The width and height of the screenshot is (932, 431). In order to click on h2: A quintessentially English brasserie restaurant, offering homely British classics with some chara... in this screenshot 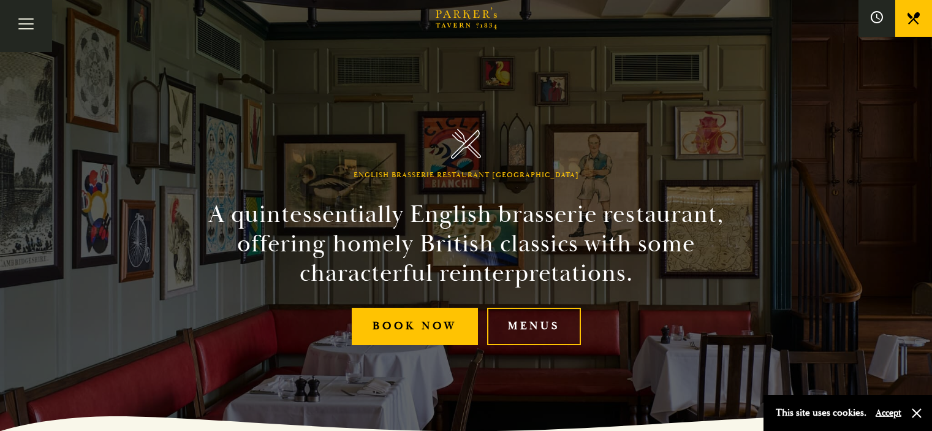, I will do `click(466, 244)`.